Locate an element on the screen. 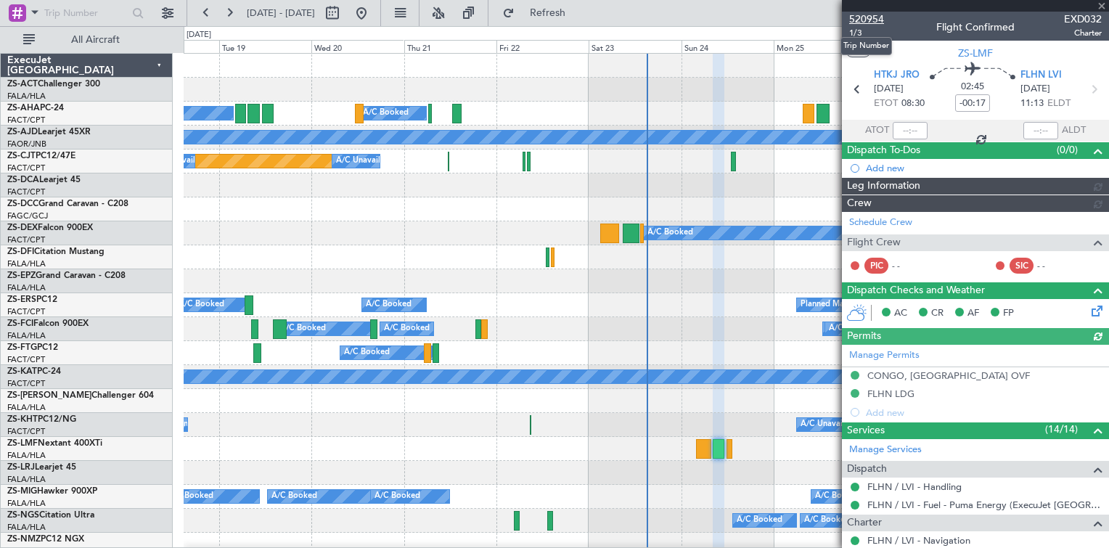  div: Fri 22 is located at coordinates (542, 46).